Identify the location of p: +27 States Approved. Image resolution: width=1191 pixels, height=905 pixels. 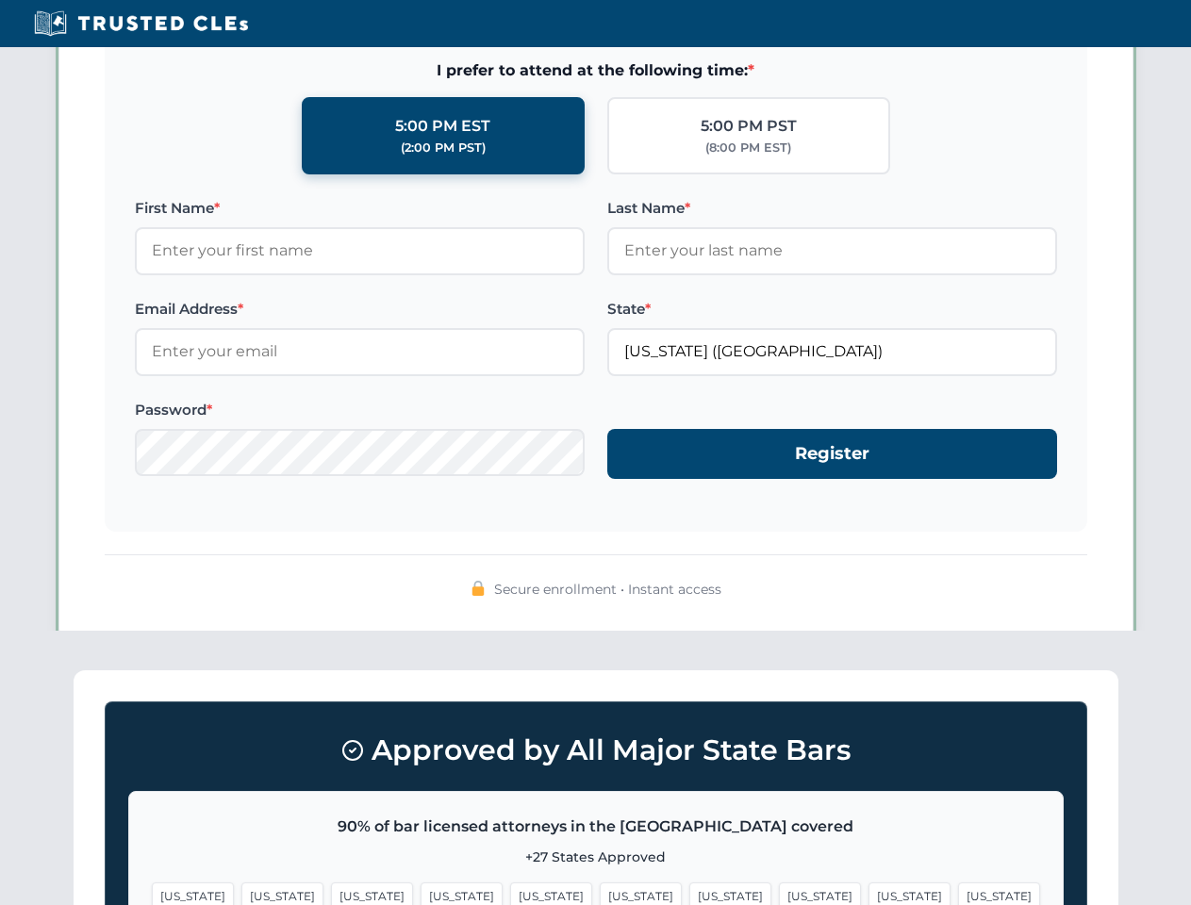
(596, 857).